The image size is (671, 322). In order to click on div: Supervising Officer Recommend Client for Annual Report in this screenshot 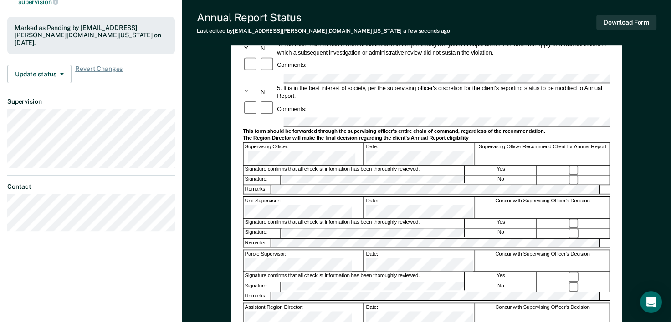, I will do `click(542, 154)`.